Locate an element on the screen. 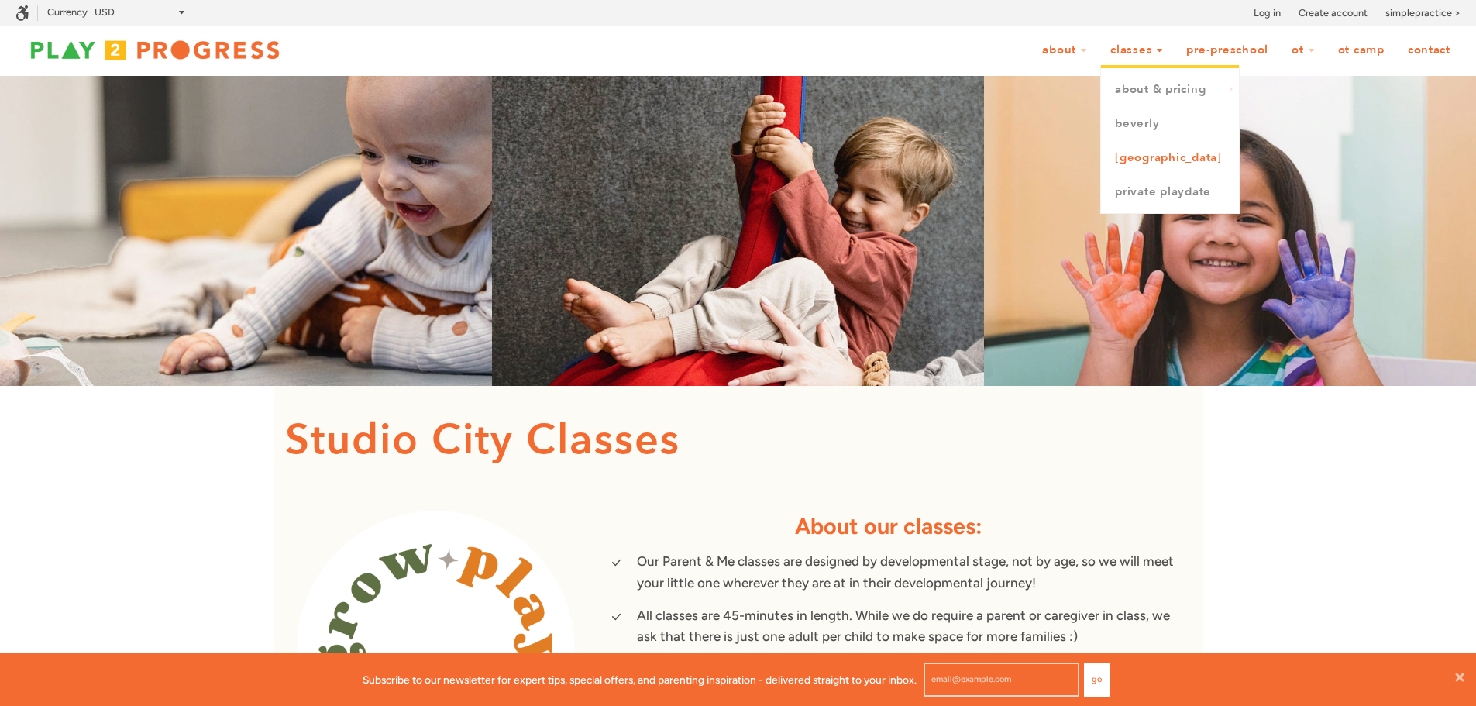 The width and height of the screenshot is (1476, 706). h1: Studio City Classes is located at coordinates (738, 440).